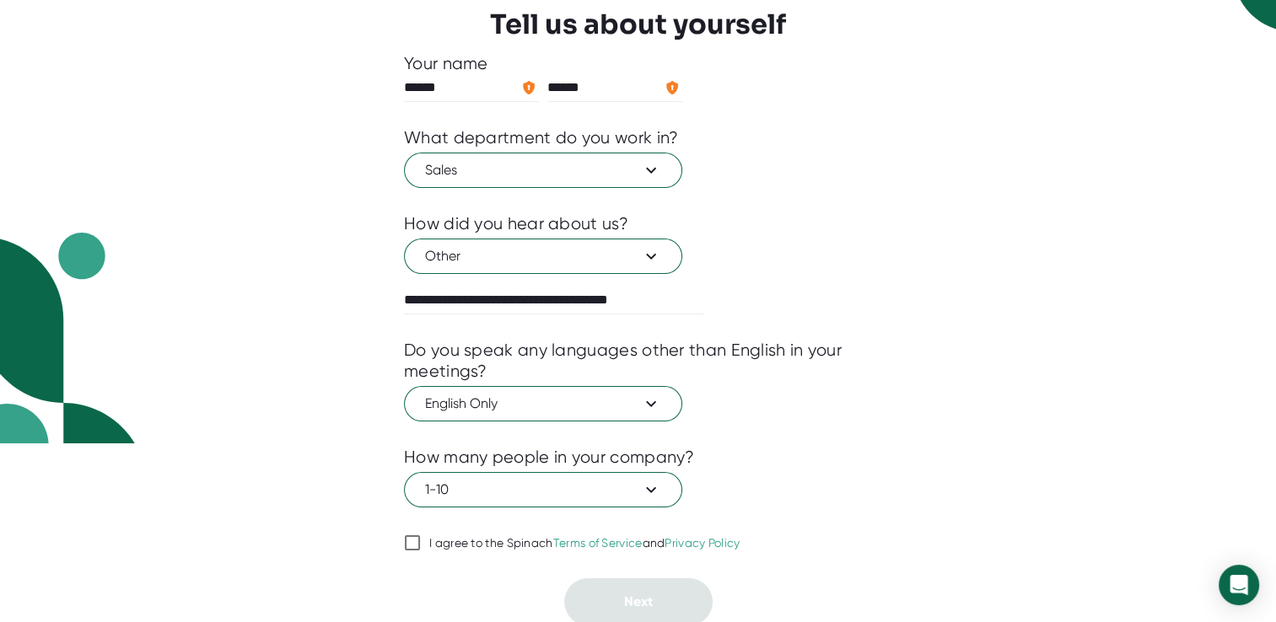 Image resolution: width=1276 pixels, height=622 pixels. I want to click on div: Do you speak any languages other than English in your meetings?, so click(638, 361).